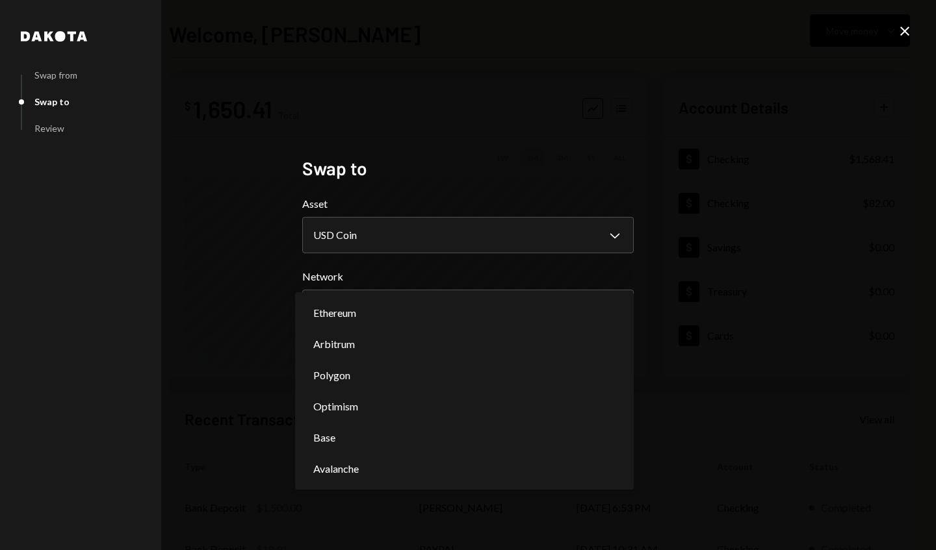  I want to click on h2: Swap to, so click(468, 168).